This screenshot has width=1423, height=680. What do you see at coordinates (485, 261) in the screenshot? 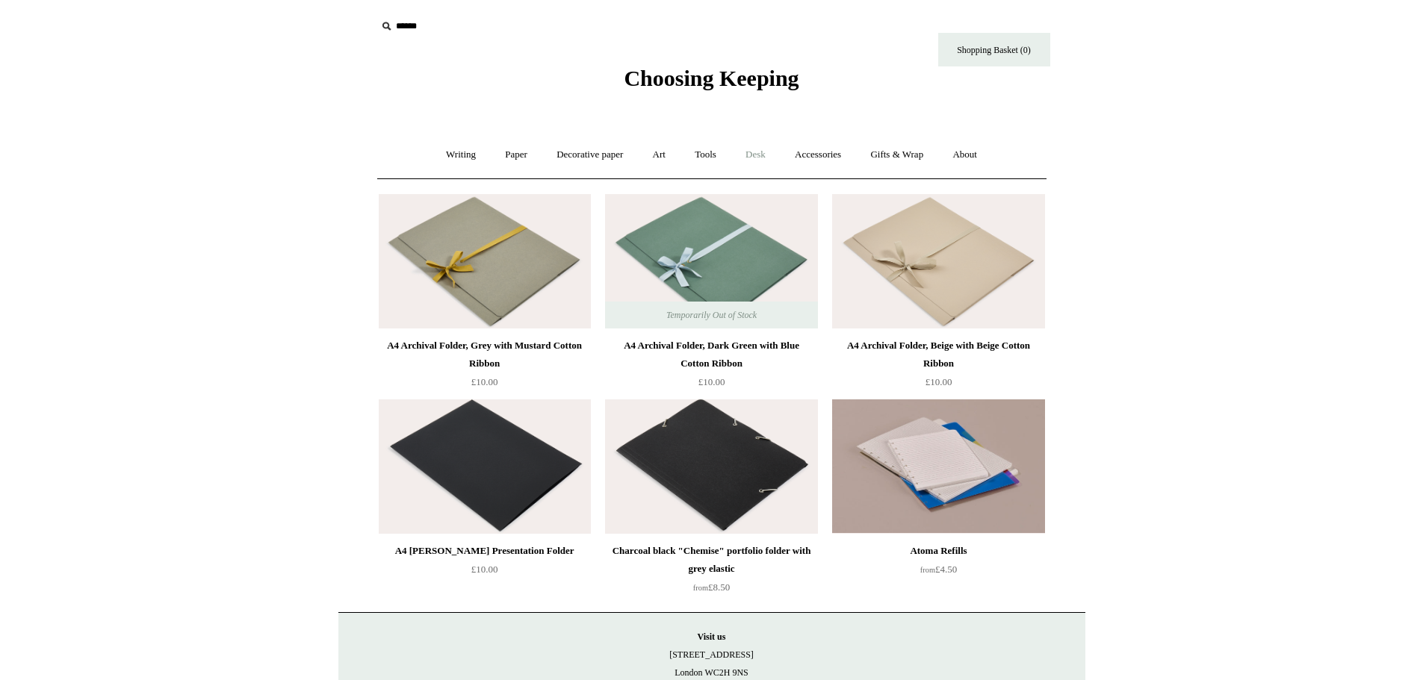
I see `img: A4 Archival Folder, Grey with Mustard Cotton Ribbon` at bounding box center [485, 261].